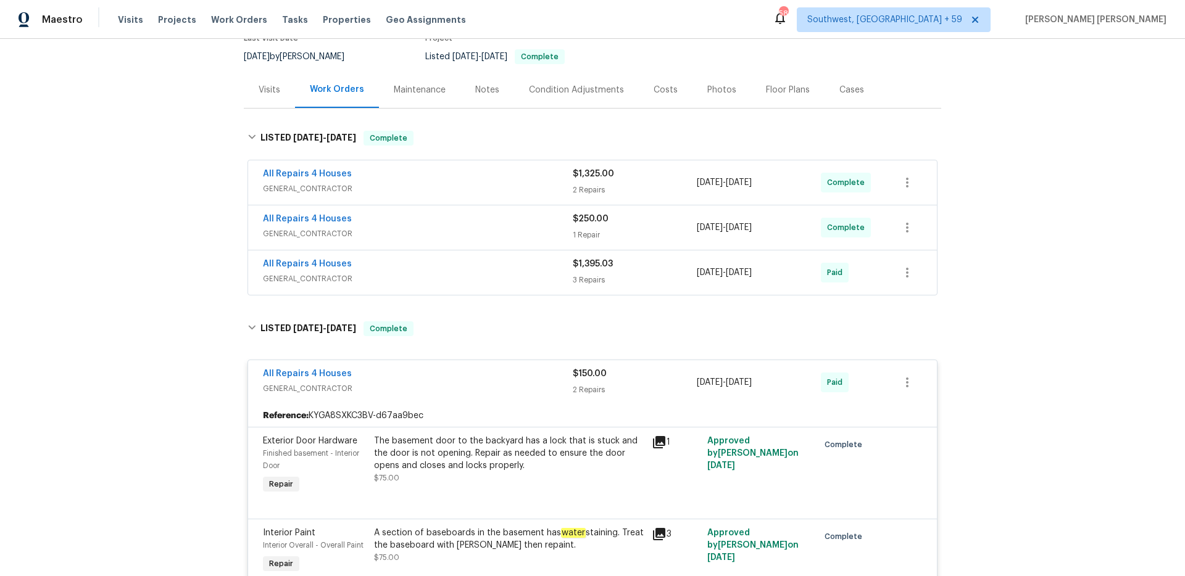  What do you see at coordinates (62, 20) in the screenshot?
I see `span: Maestro` at bounding box center [62, 20].